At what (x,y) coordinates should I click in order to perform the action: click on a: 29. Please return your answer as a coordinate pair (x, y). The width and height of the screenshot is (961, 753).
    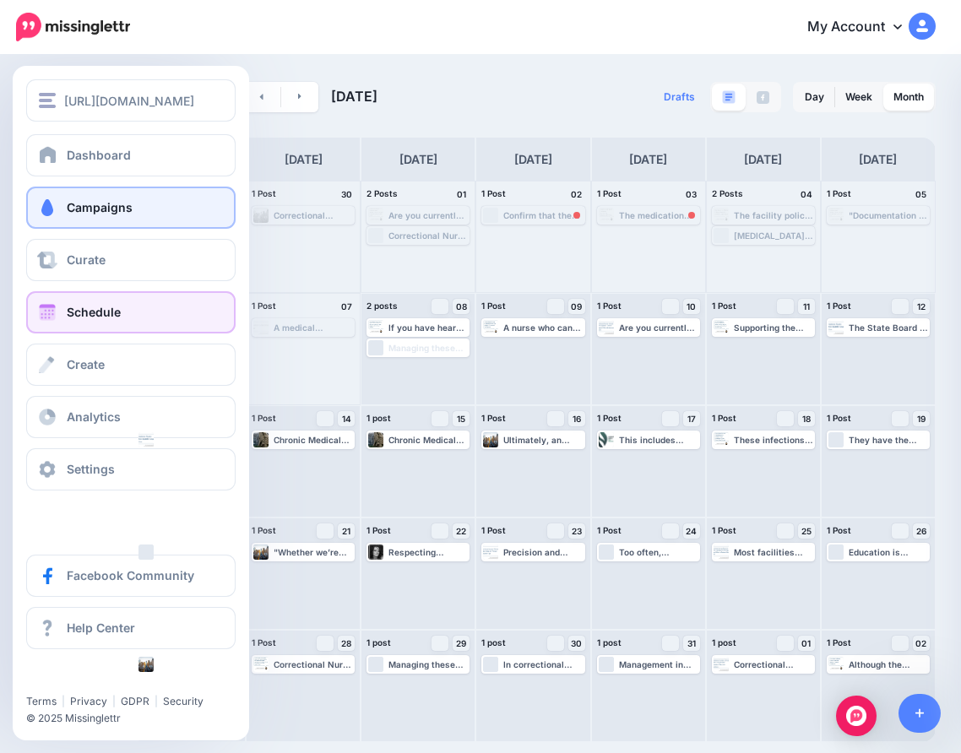
    Looking at the image, I should click on (461, 644).